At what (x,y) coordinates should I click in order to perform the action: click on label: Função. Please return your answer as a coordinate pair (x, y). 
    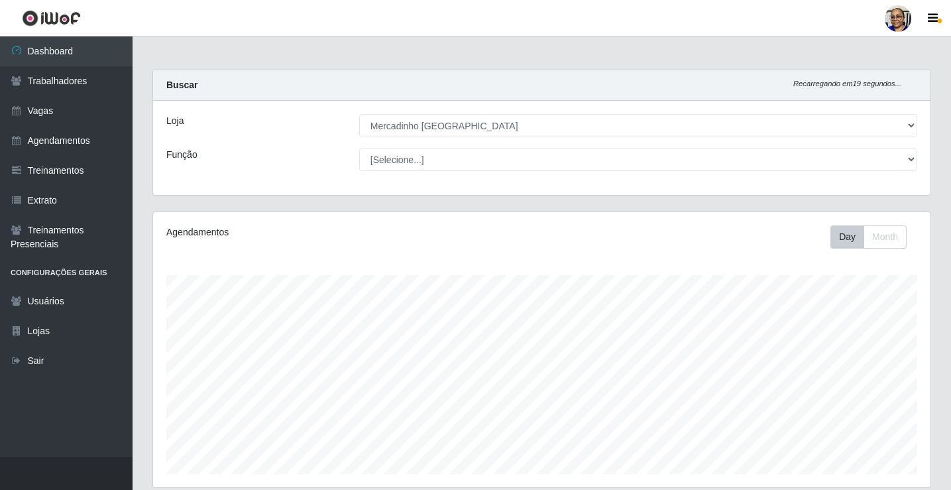
    Looking at the image, I should click on (182, 154).